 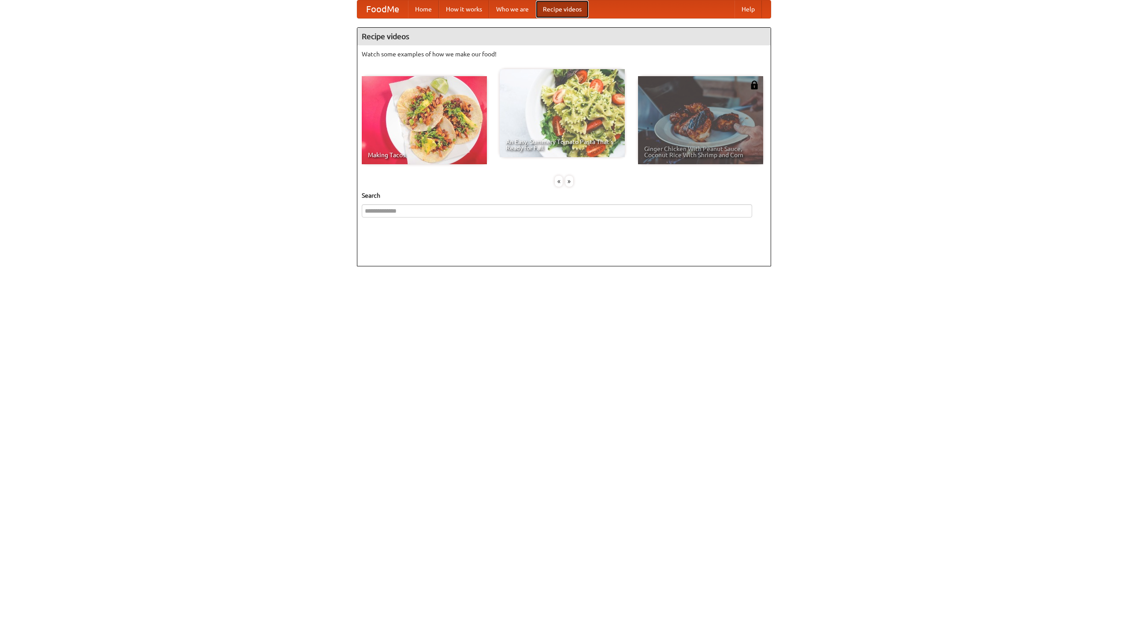 What do you see at coordinates (423, 9) in the screenshot?
I see `a: Home` at bounding box center [423, 9].